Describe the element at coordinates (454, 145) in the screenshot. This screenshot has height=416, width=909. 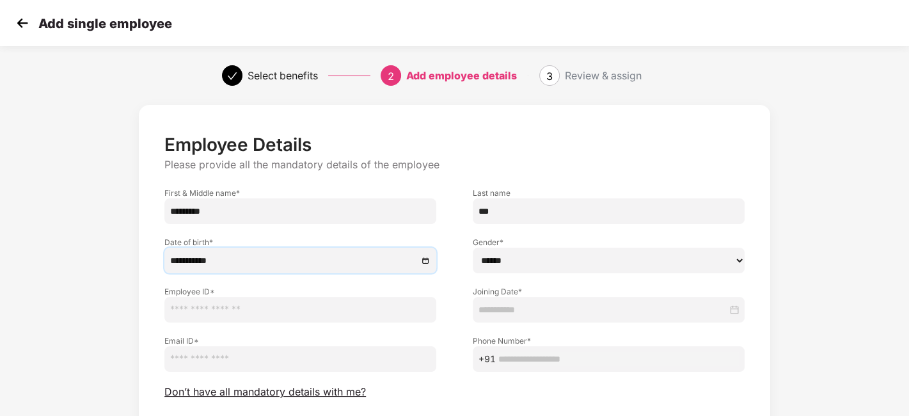
I see `p: Employee Details` at that location.